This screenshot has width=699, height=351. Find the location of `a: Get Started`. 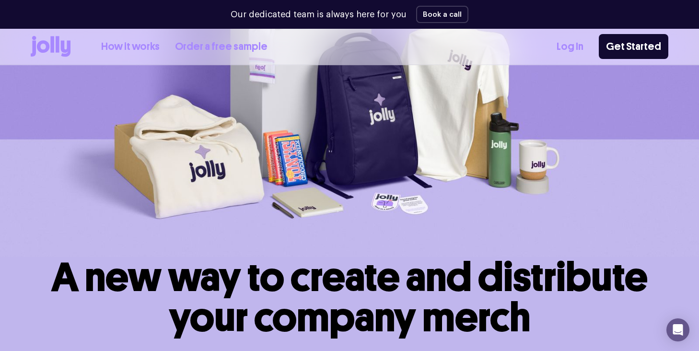

a: Get Started is located at coordinates (634, 47).